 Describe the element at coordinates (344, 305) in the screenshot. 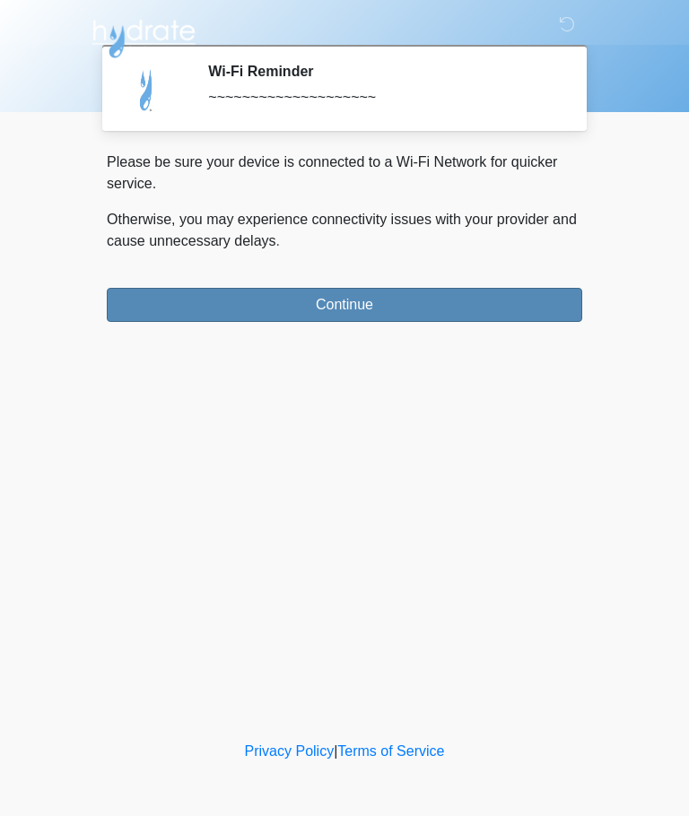

I see `button: Continue` at that location.